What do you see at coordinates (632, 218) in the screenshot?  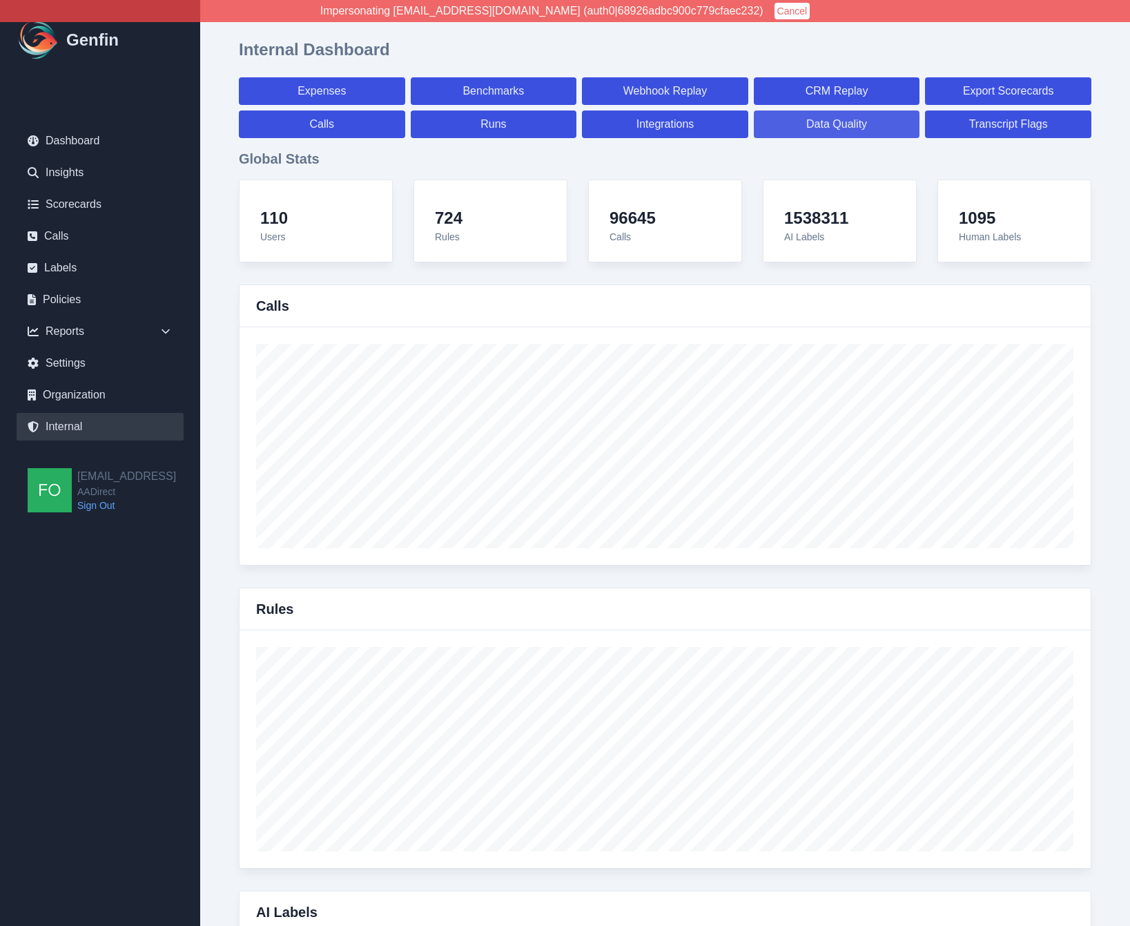 I see `h4: 96645` at bounding box center [632, 218].